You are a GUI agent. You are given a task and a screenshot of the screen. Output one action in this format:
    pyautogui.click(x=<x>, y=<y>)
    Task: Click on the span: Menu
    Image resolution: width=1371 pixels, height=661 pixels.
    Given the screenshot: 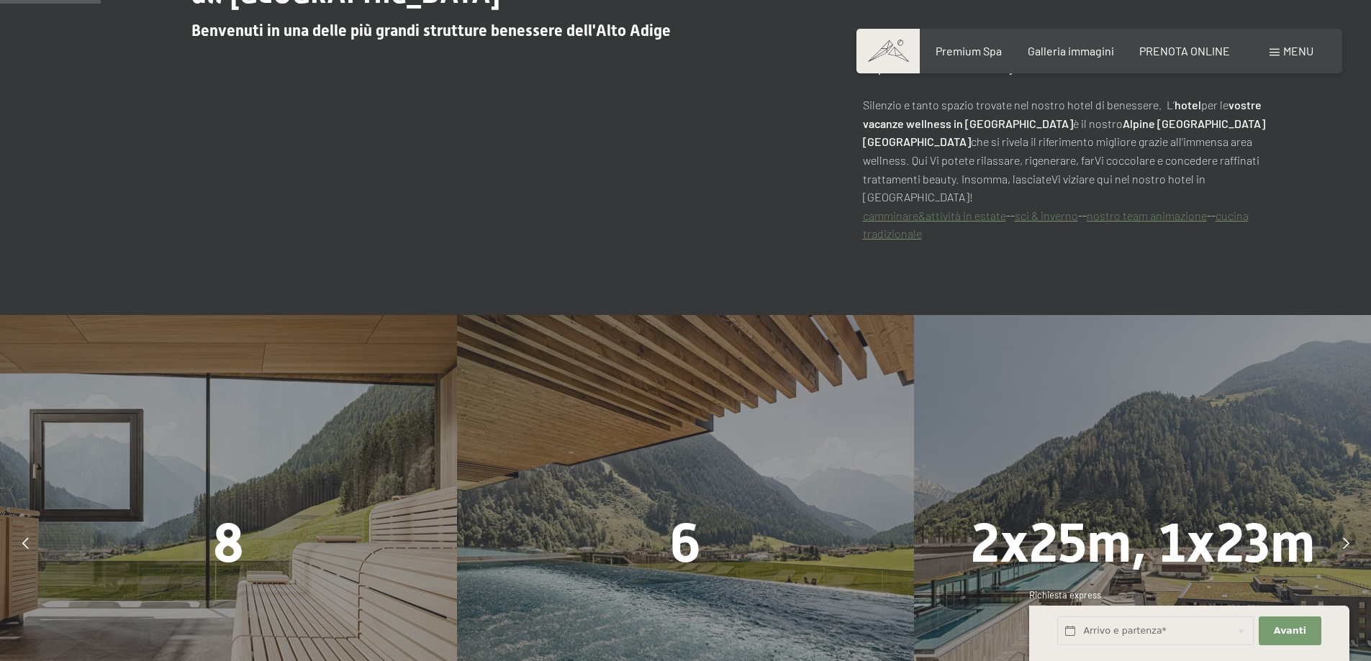 What is the action you would take?
    pyautogui.click(x=1298, y=50)
    